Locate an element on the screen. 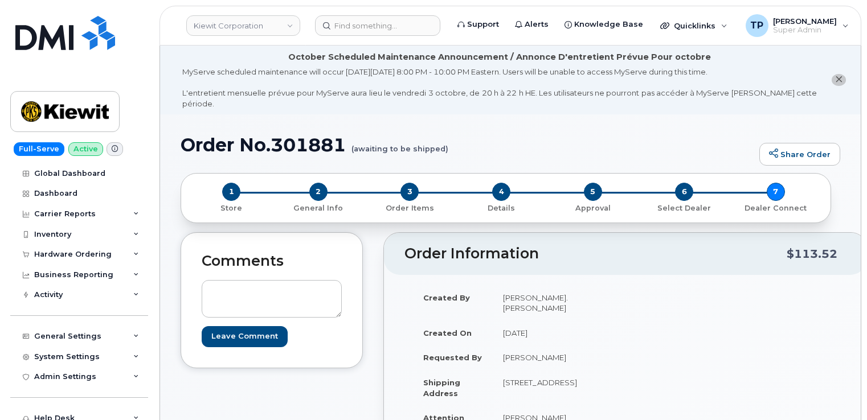  span: 3 is located at coordinates (409, 192).